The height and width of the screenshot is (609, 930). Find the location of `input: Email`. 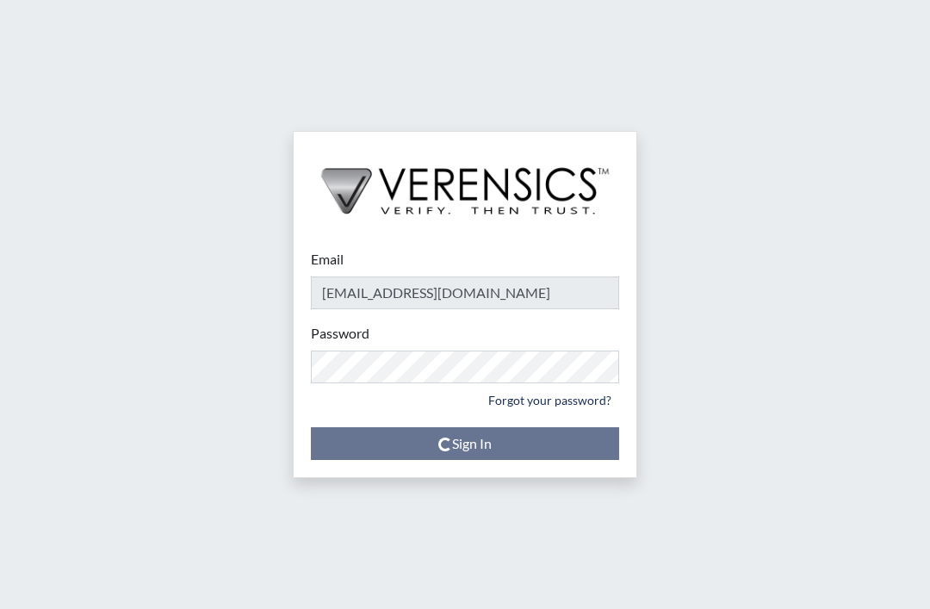

input: Email is located at coordinates (465, 293).